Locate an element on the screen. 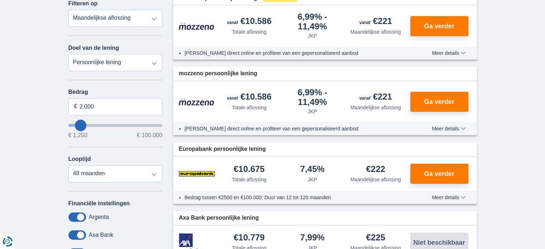 This screenshot has height=249, width=545. label: Axa Bank is located at coordinates (101, 235).